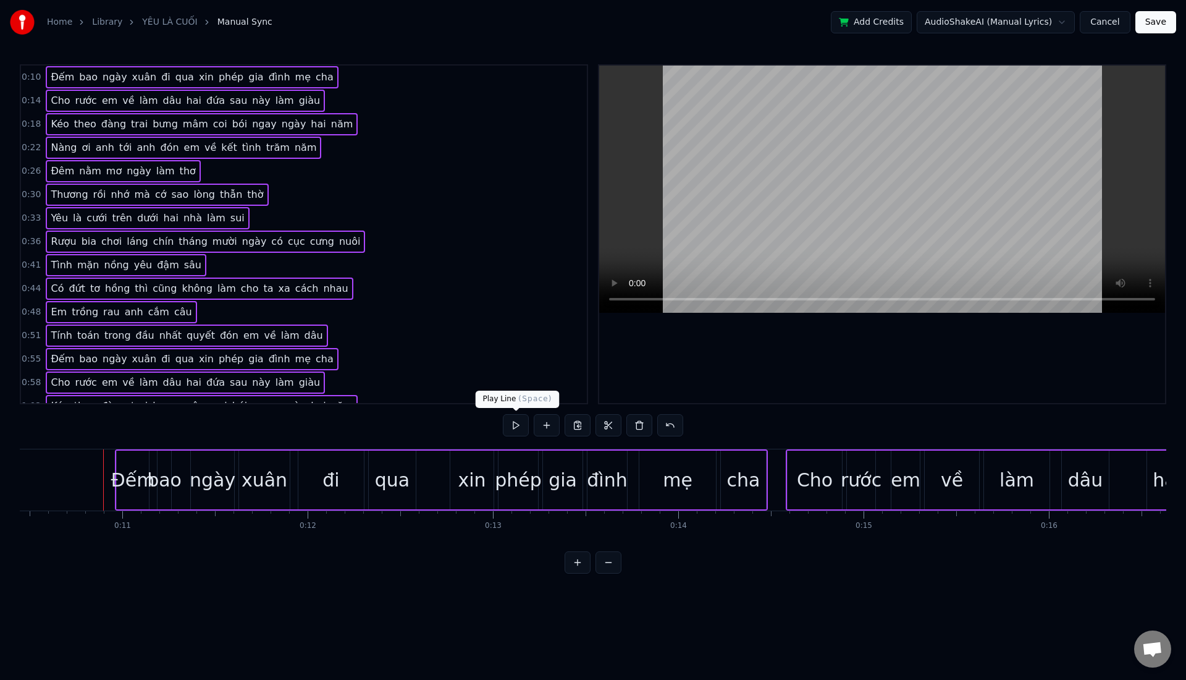 The width and height of the screenshot is (1186, 680). What do you see at coordinates (216, 382) in the screenshot?
I see `span: đứa` at bounding box center [216, 382].